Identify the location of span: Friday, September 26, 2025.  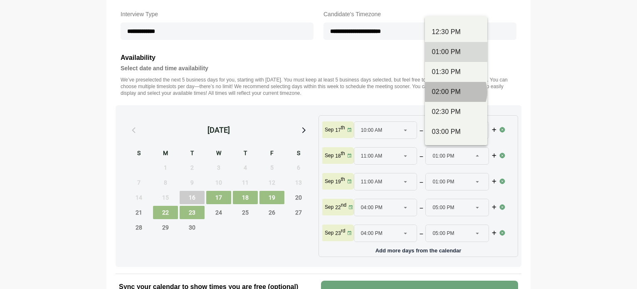
(272, 212).